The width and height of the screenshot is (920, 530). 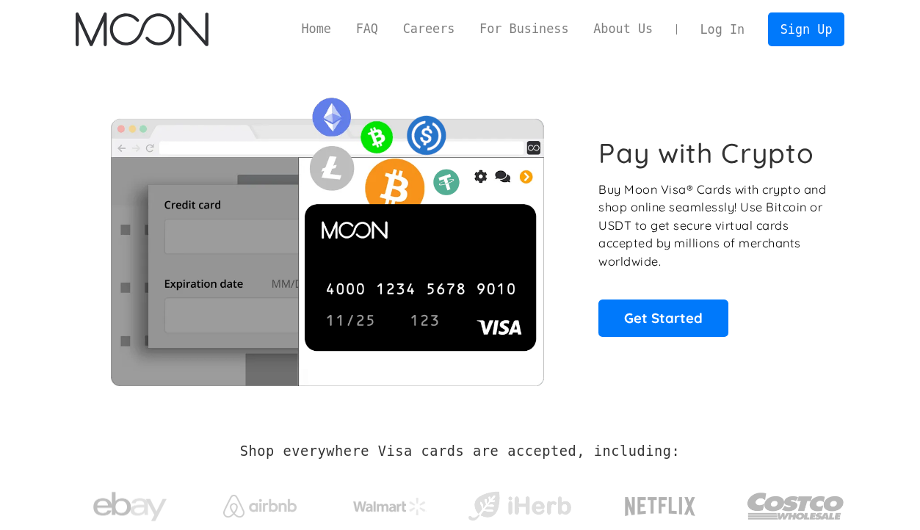 What do you see at coordinates (723, 29) in the screenshot?
I see `a: Log In` at bounding box center [723, 29].